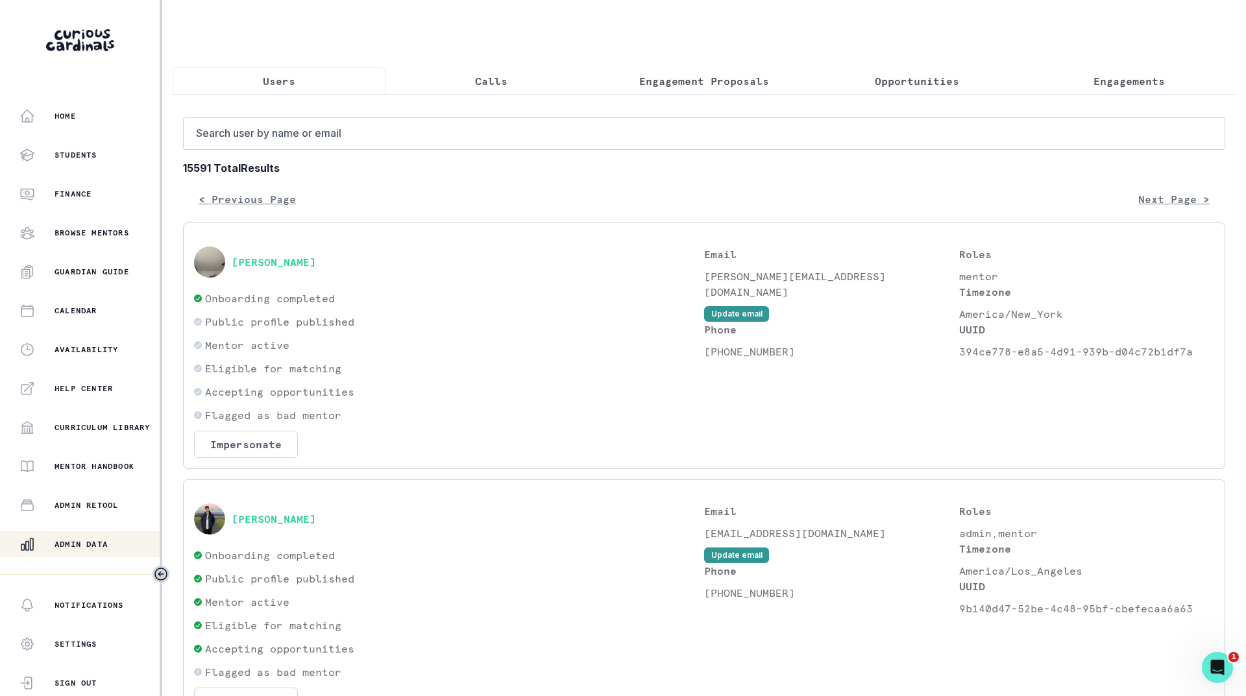 The width and height of the screenshot is (1246, 696). Describe the element at coordinates (1086, 314) in the screenshot. I see `p: America/New_York` at that location.